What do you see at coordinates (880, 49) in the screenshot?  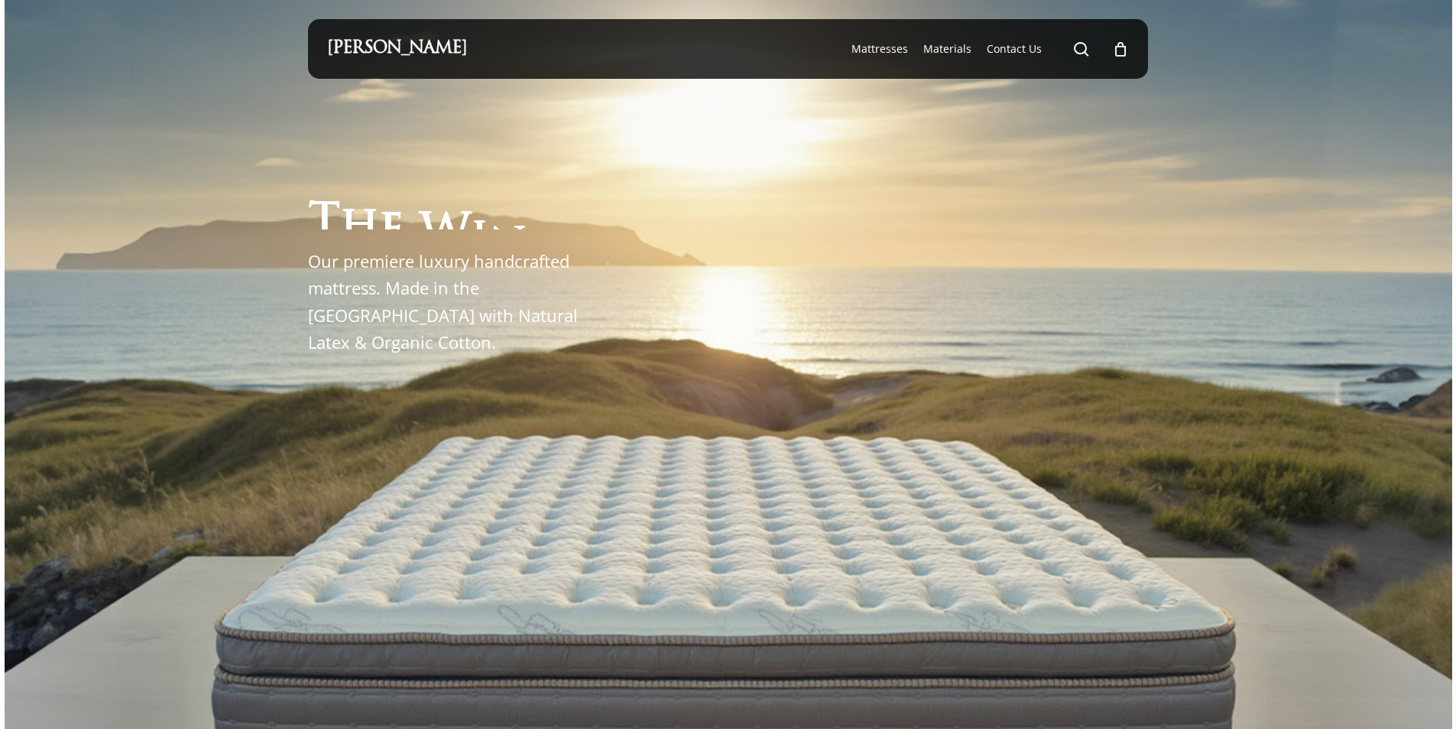 I see `a: Mattresses` at bounding box center [880, 49].